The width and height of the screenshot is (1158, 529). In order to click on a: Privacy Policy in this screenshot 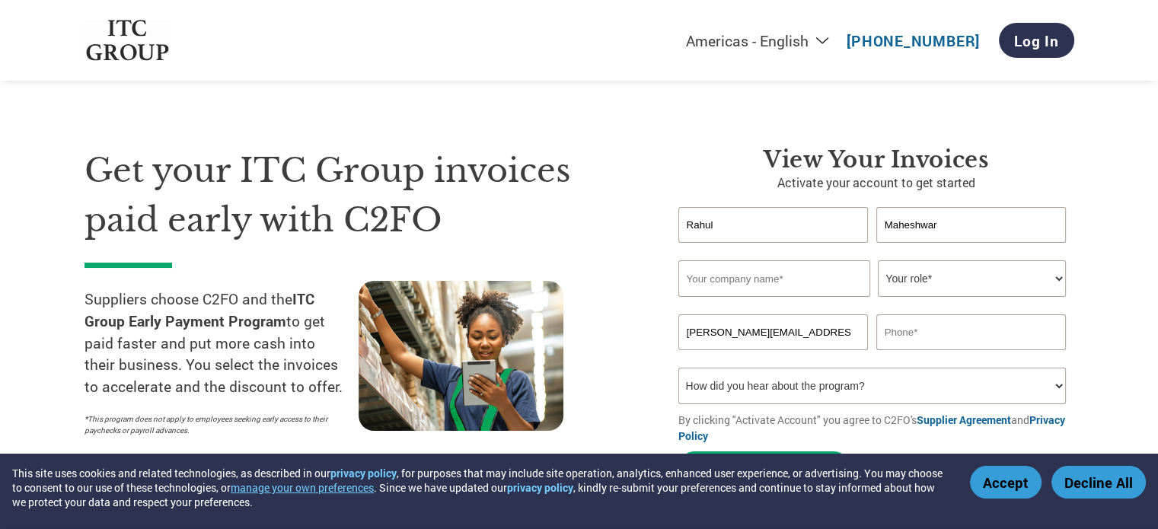, I will do `click(872, 428)`.